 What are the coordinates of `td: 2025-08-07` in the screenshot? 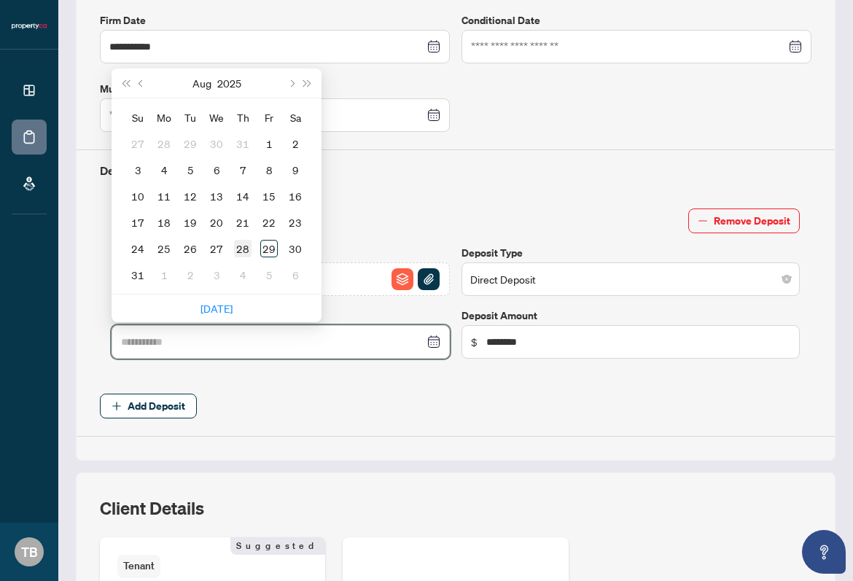 It's located at (243, 170).